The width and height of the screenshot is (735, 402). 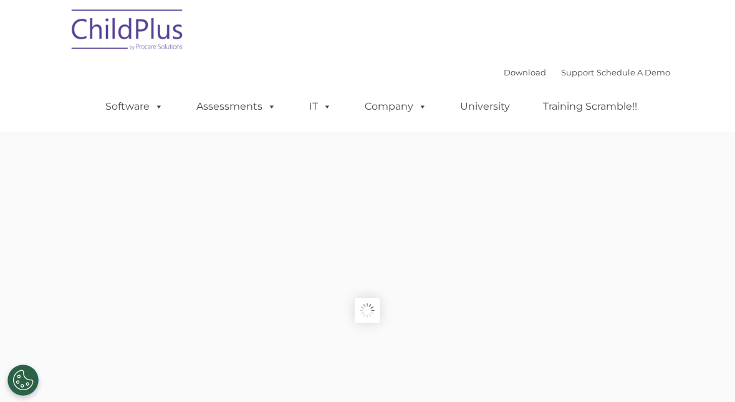 I want to click on button: Cookies Settings, so click(x=23, y=380).